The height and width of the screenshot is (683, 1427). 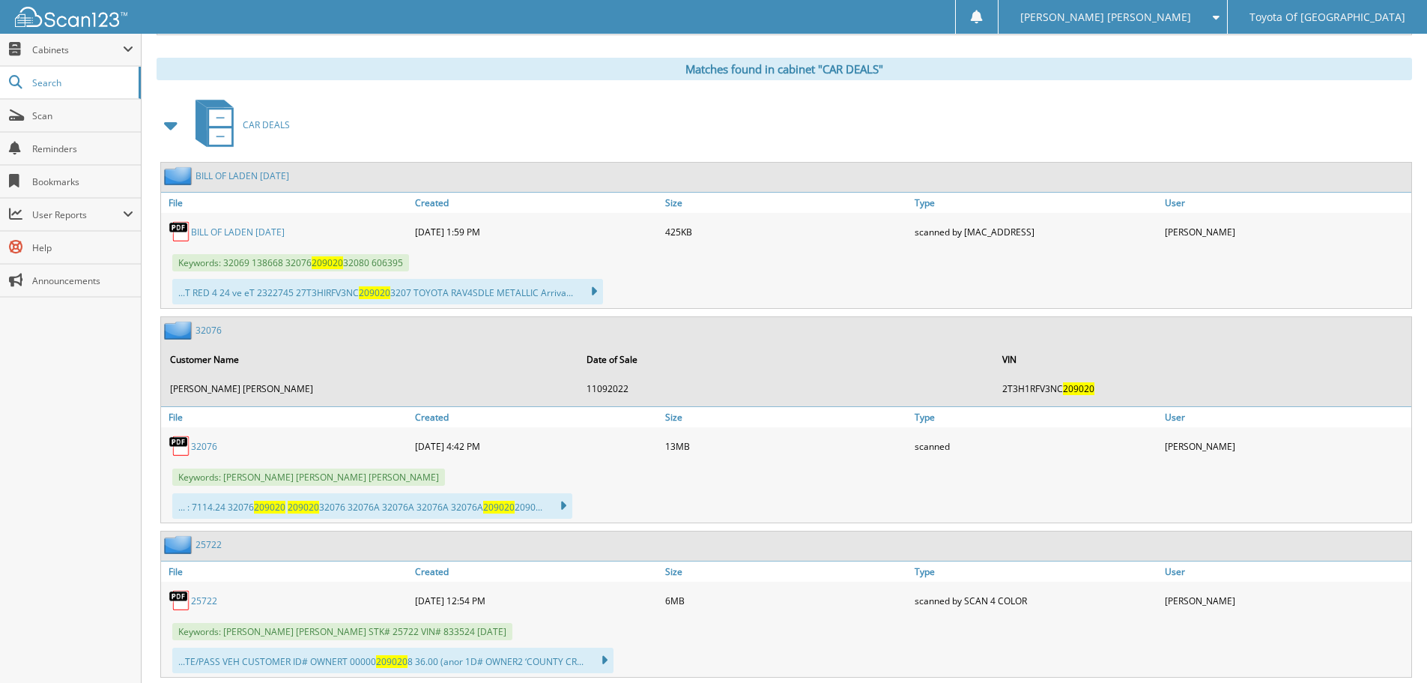 I want to click on span: Help, so click(x=82, y=247).